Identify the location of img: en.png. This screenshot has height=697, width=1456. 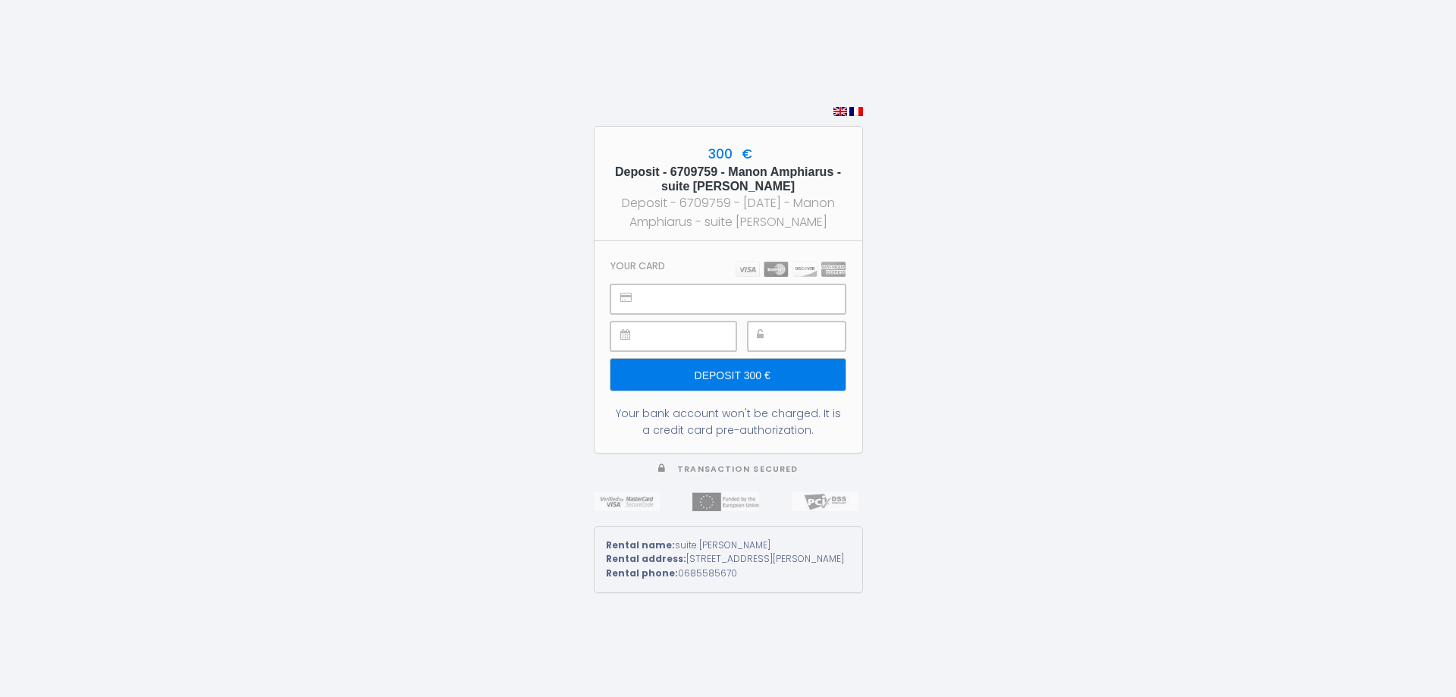
(841, 112).